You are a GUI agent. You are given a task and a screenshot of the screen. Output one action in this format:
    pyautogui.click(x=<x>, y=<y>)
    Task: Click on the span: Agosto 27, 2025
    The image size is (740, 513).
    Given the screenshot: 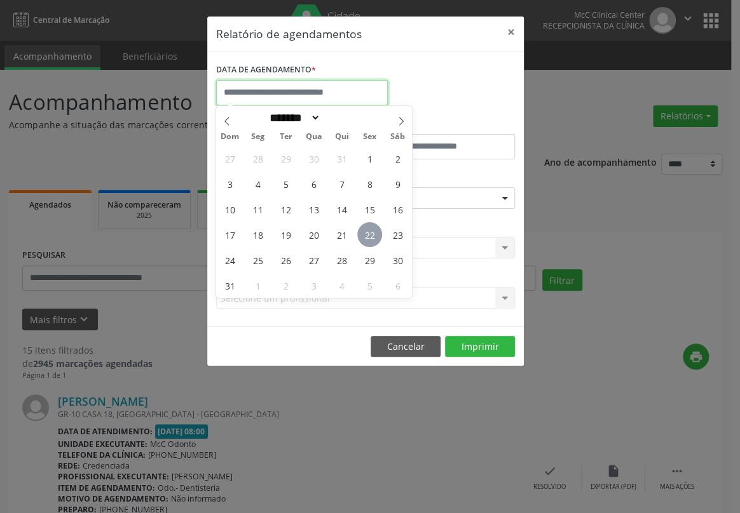 What is the action you would take?
    pyautogui.click(x=313, y=260)
    